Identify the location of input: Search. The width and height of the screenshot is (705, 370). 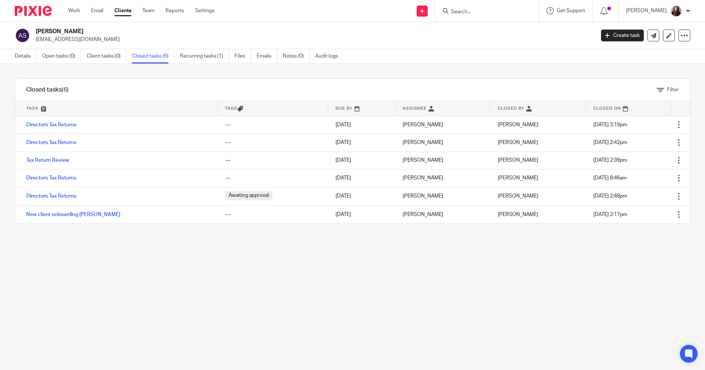
(484, 12).